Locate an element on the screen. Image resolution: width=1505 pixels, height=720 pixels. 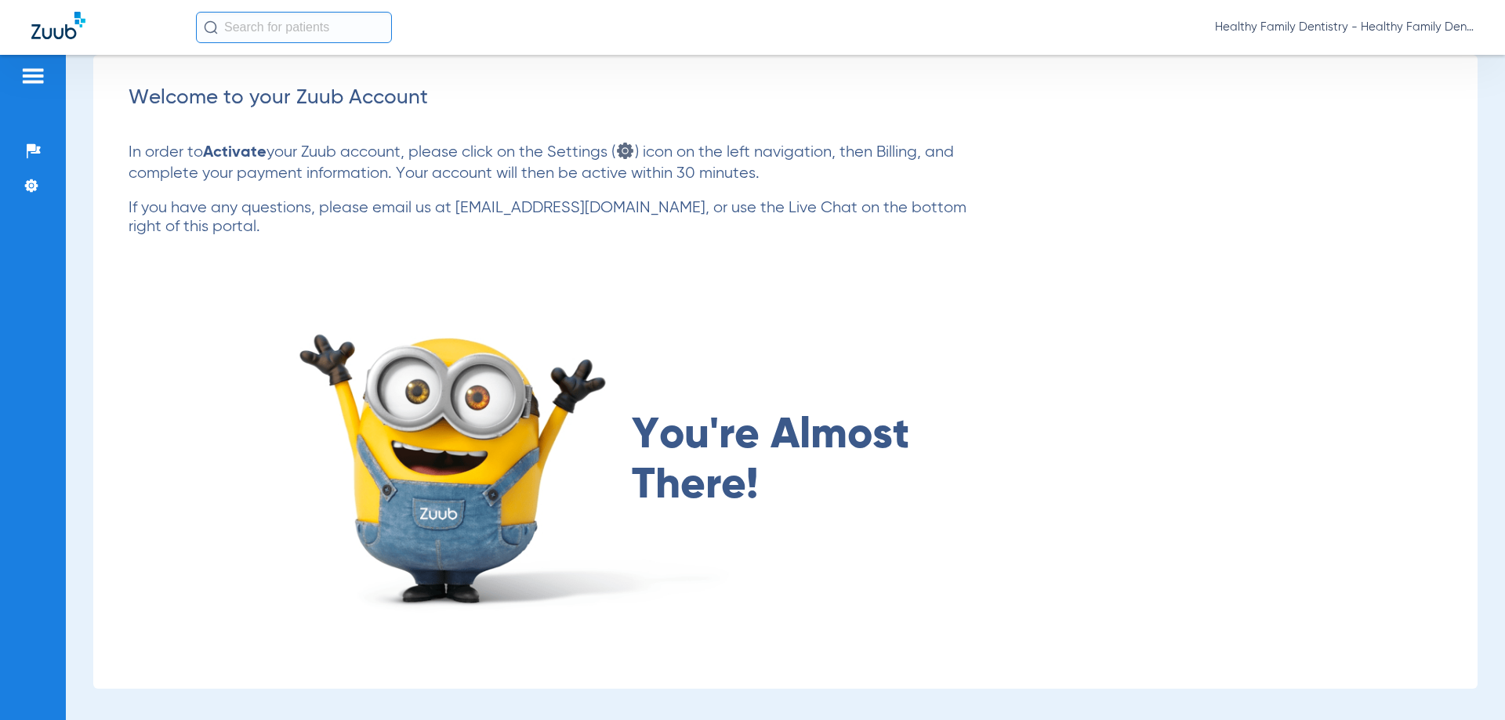
img: Zuub Logo is located at coordinates (58, 25).